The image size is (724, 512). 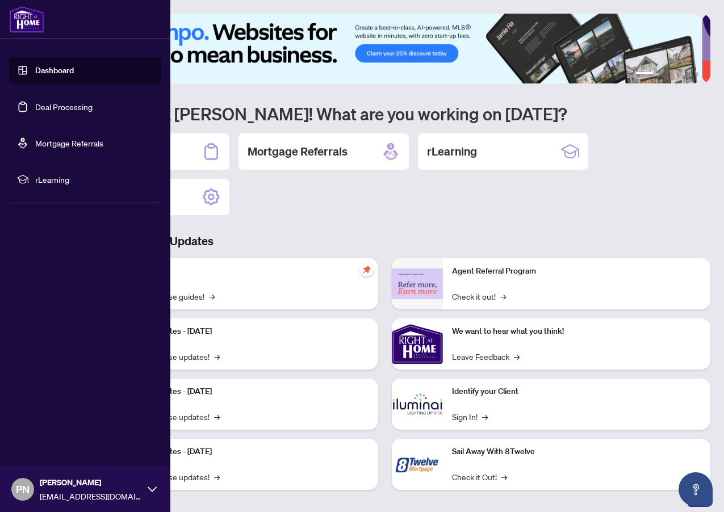 What do you see at coordinates (55, 70) in the screenshot?
I see `a: Dashboard` at bounding box center [55, 70].